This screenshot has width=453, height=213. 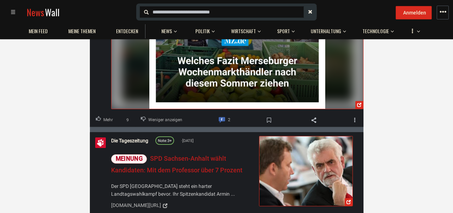 What do you see at coordinates (202, 31) in the screenshot?
I see `a: Politik` at bounding box center [202, 31].